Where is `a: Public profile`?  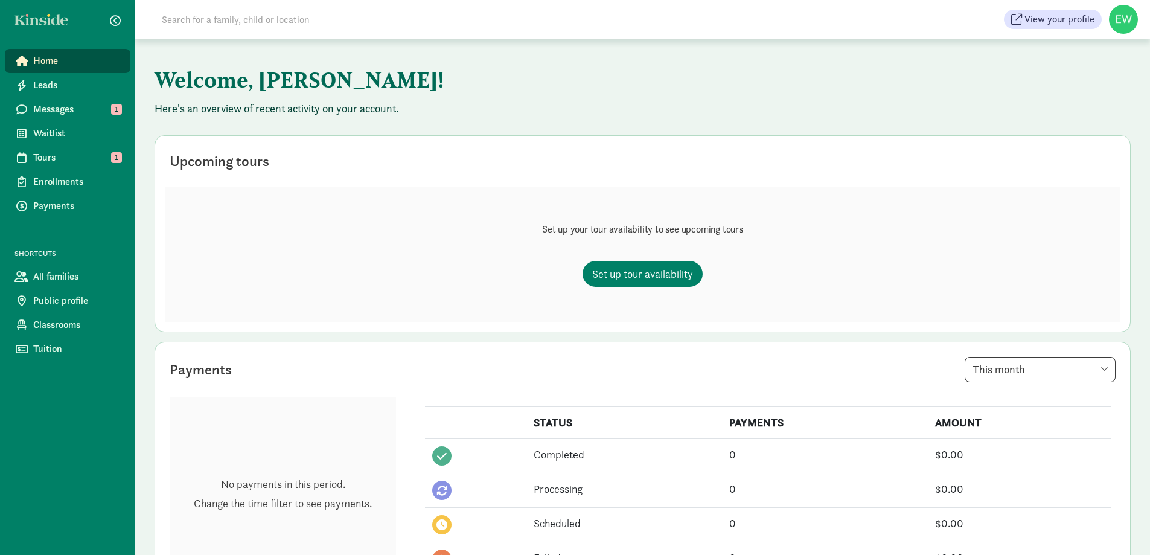 a: Public profile is located at coordinates (68, 301).